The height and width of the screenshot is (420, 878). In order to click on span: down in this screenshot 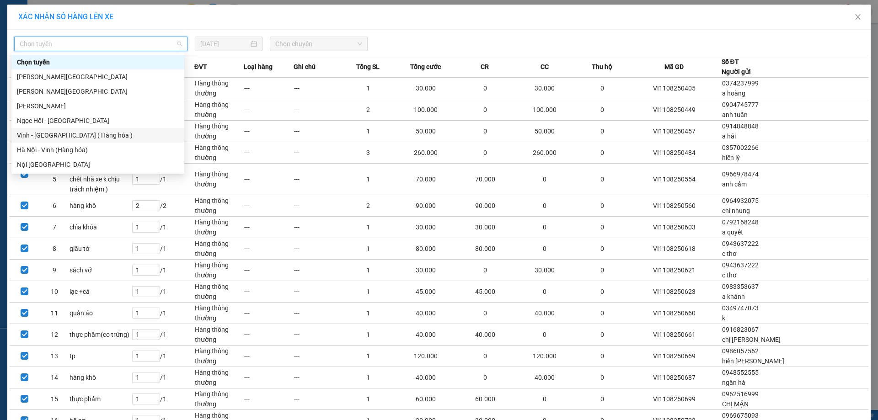, I will do `click(155, 230)`.